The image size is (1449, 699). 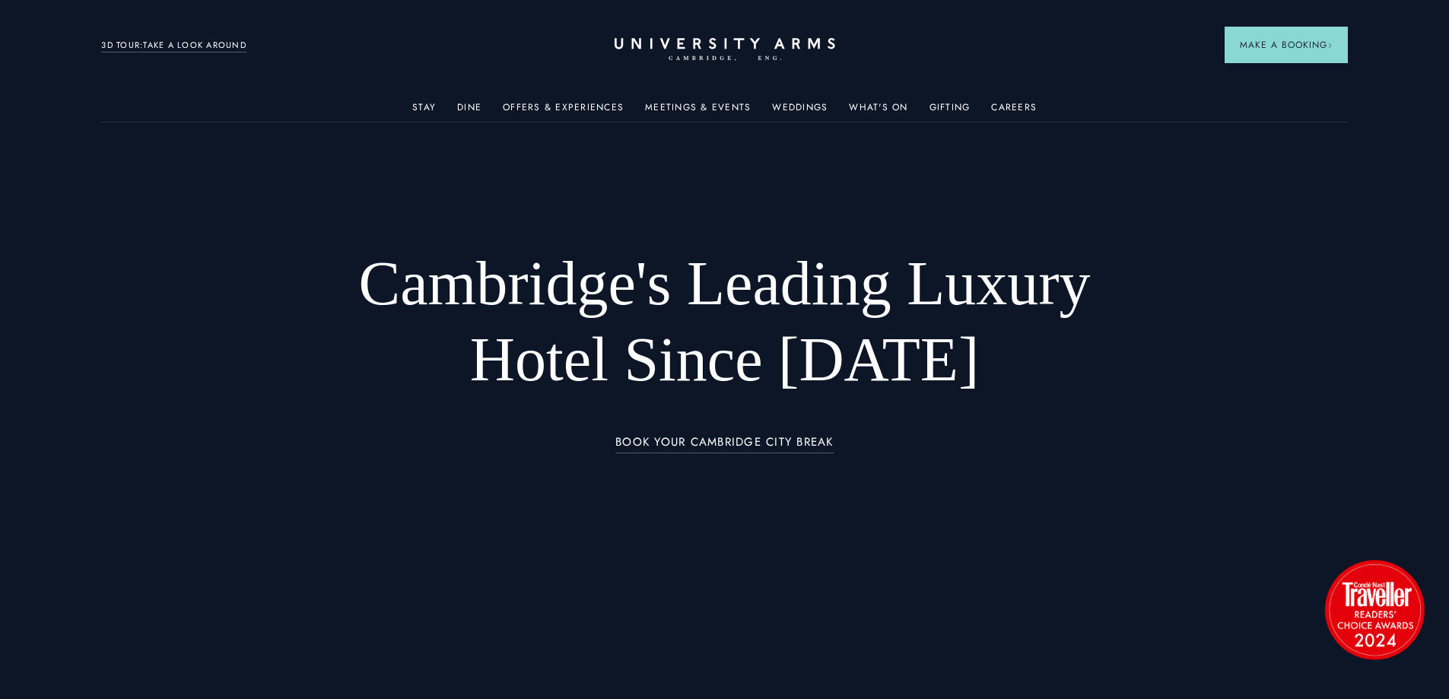 I want to click on a: Stay, so click(x=424, y=112).